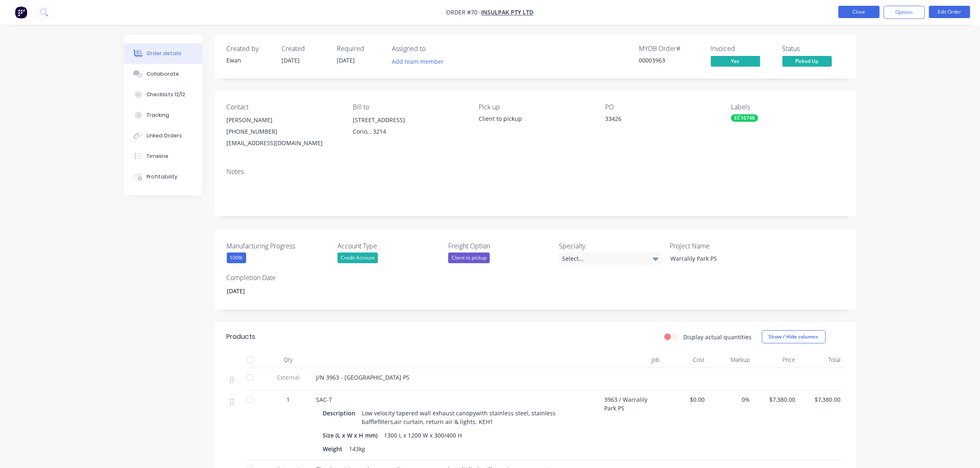 The image size is (980, 468). I want to click on div: Warralily Park PS, so click(715, 258).